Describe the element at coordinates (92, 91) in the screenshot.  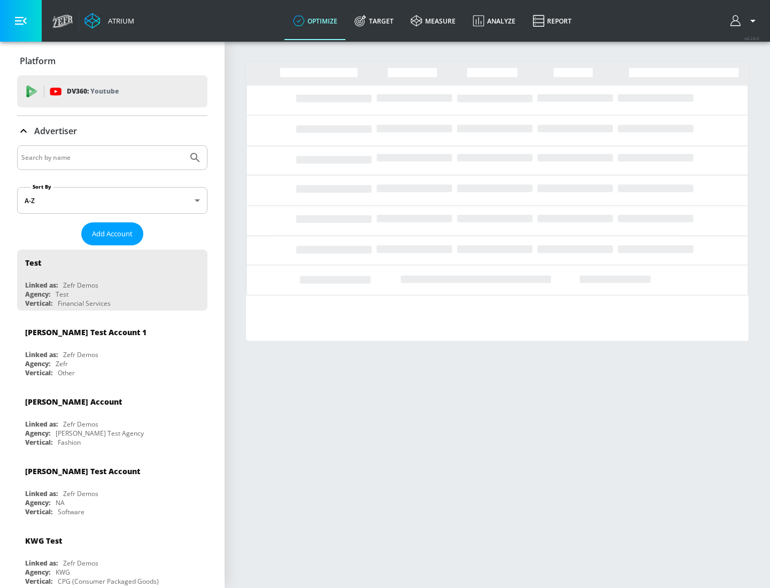
I see `p: DV360:` at that location.